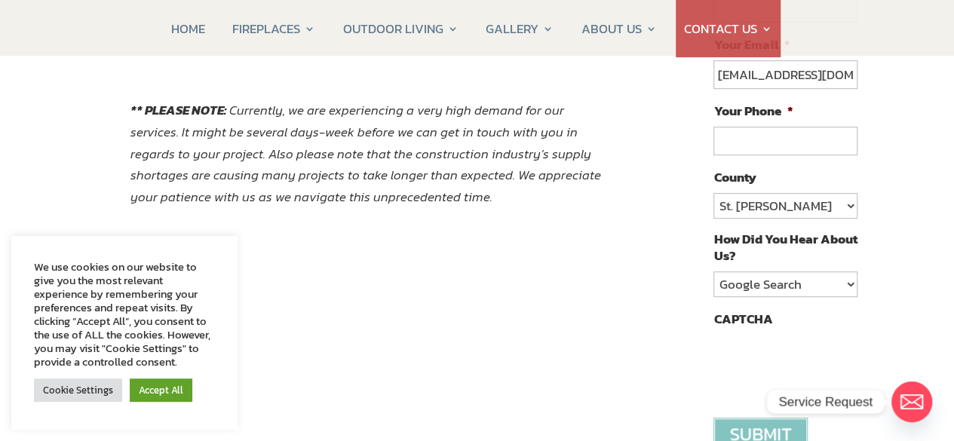  I want to click on label: How Did You Hear About Us?, so click(785, 247).